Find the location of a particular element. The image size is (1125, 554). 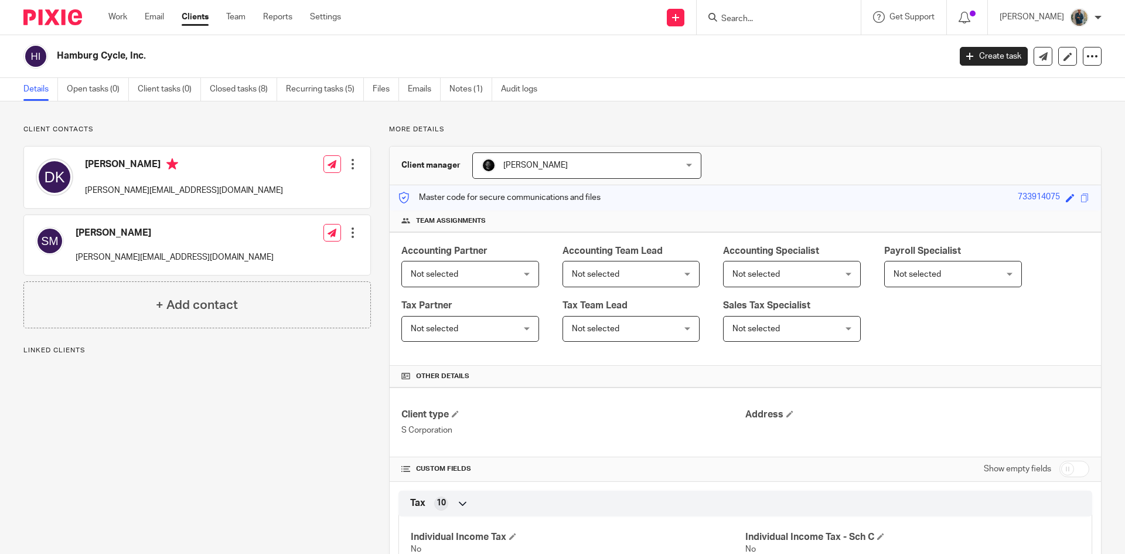

a: Clients is located at coordinates (195, 17).